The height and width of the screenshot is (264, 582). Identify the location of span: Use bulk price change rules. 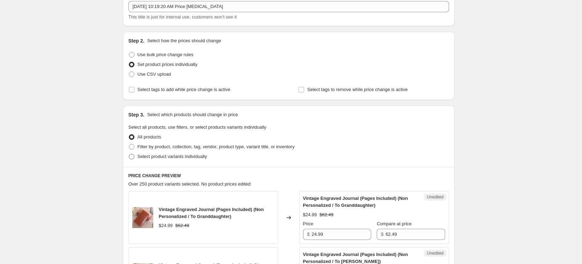
(166, 54).